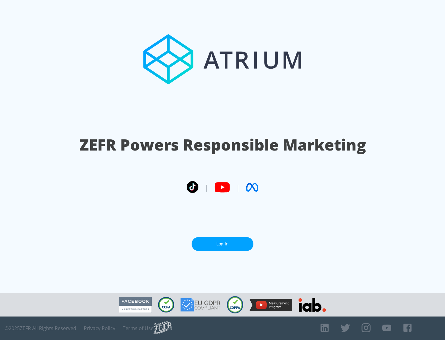  I want to click on img: GDPR Compliant, so click(201, 305).